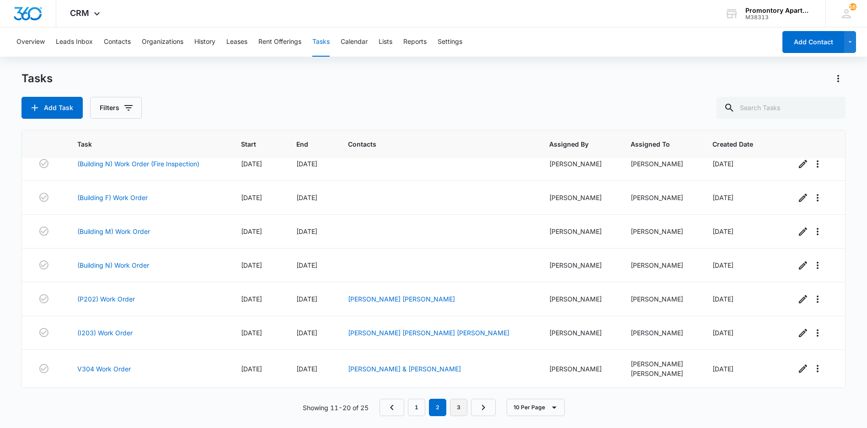 Image resolution: width=867 pixels, height=428 pixels. What do you see at coordinates (138, 164) in the screenshot?
I see `a: (Building N) Work Order (Fire Inspection)` at bounding box center [138, 164].